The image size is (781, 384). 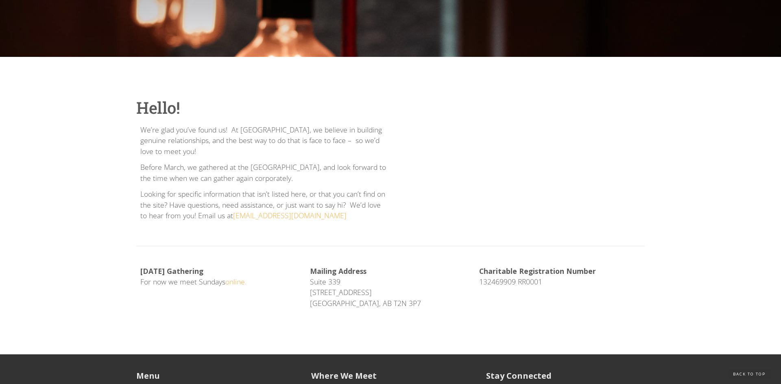 What do you see at coordinates (216, 376) in the screenshot?
I see `h5: Menu` at bounding box center [216, 376].